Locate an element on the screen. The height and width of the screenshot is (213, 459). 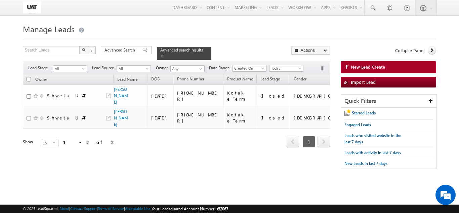
span: prev is located at coordinates (293, 141).